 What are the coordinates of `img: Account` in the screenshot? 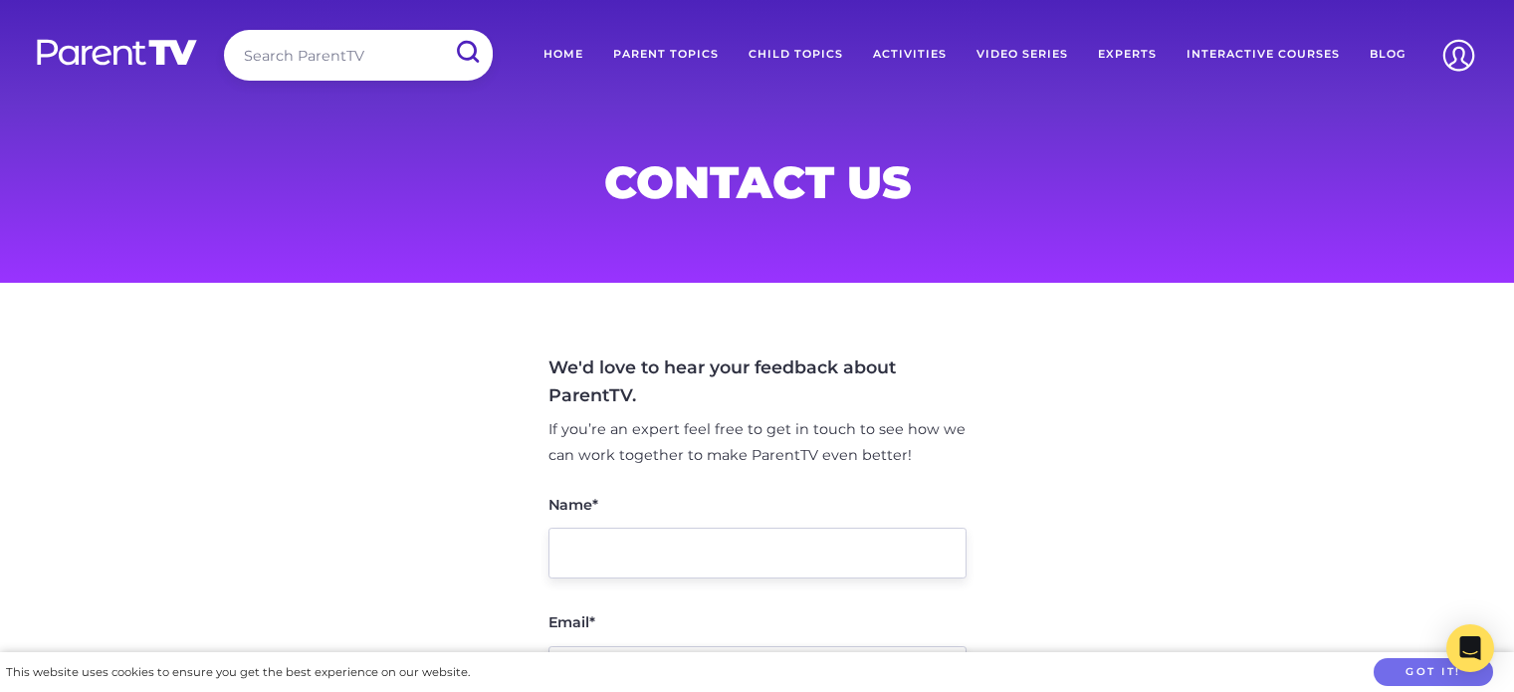 It's located at (1458, 55).